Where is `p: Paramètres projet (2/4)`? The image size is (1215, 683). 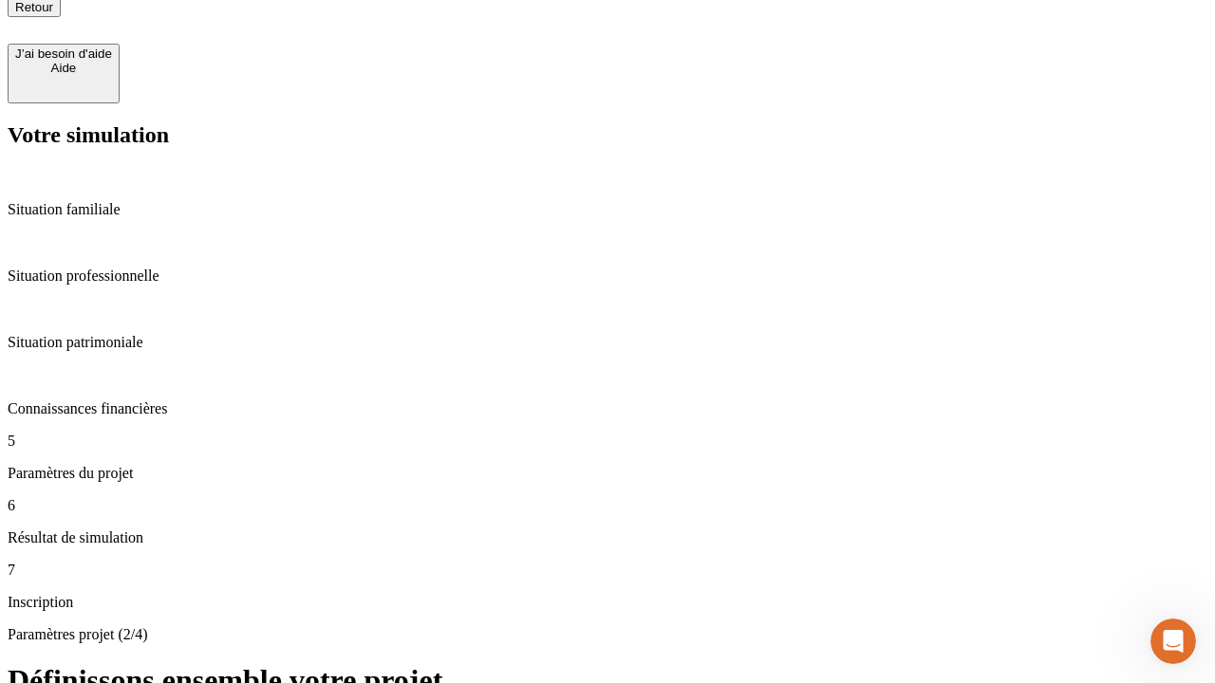
p: Paramètres projet (2/4) is located at coordinates (607, 635).